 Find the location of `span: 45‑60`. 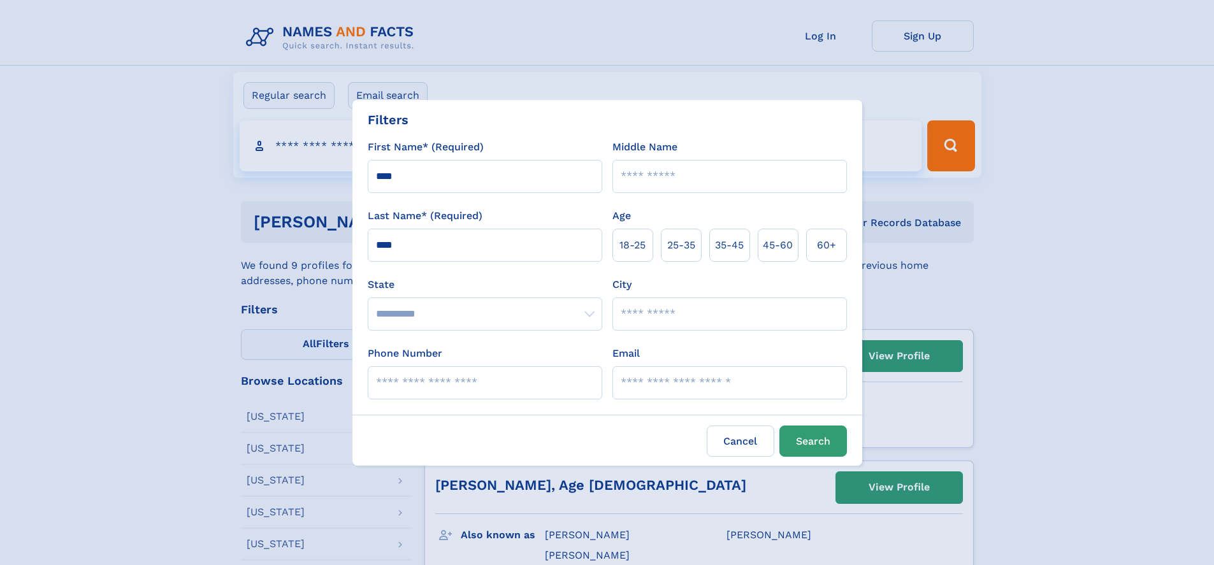

span: 45‑60 is located at coordinates (778, 245).